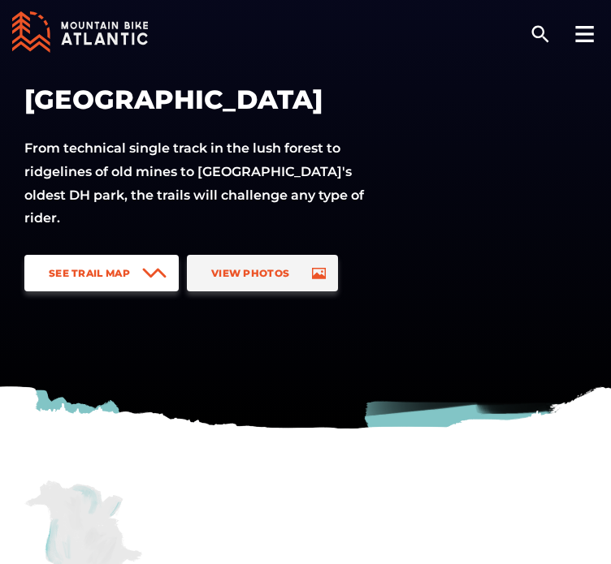 This screenshot has height=564, width=611. I want to click on a: See Trail Map, so click(102, 273).